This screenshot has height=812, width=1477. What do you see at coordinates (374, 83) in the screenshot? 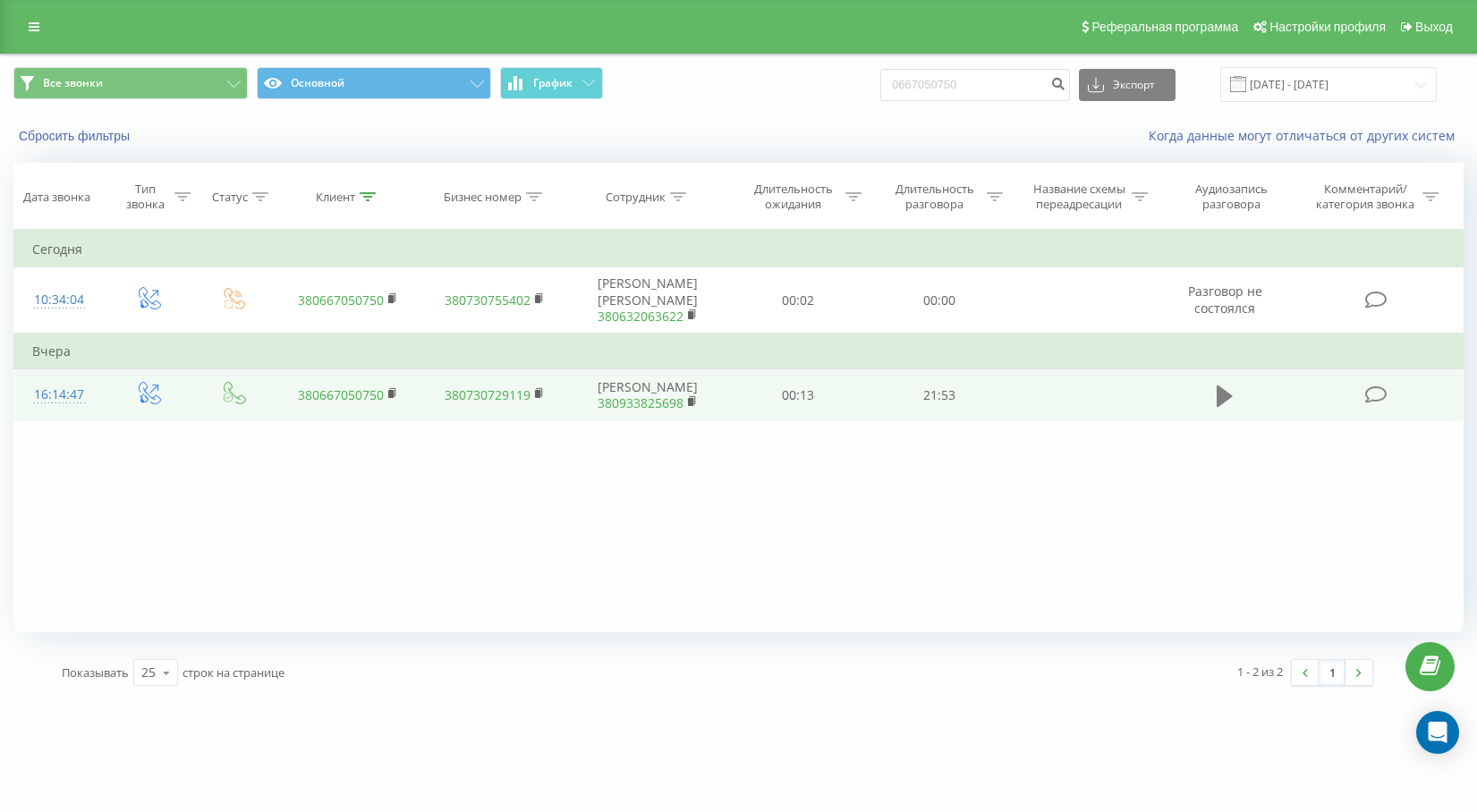
I see `button: Основной` at bounding box center [374, 83].